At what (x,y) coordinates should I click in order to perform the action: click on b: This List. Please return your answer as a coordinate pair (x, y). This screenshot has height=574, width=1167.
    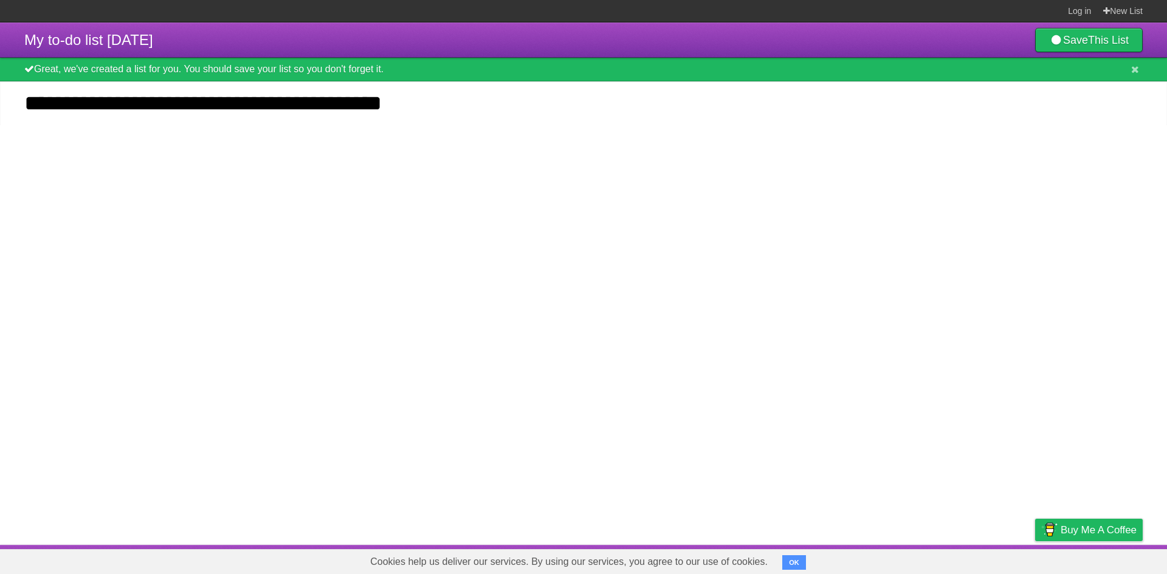
    Looking at the image, I should click on (1108, 40).